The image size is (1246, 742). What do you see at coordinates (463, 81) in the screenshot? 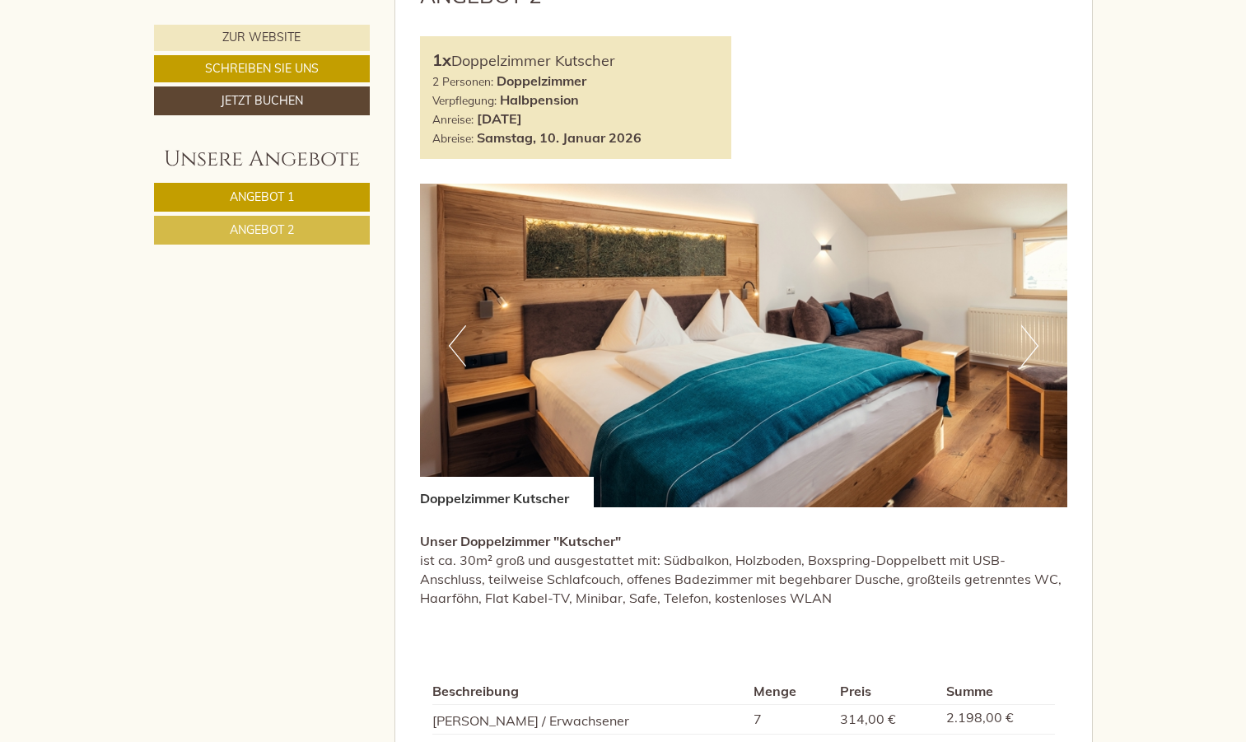
I see `small: 2 Personen:` at bounding box center [463, 81].